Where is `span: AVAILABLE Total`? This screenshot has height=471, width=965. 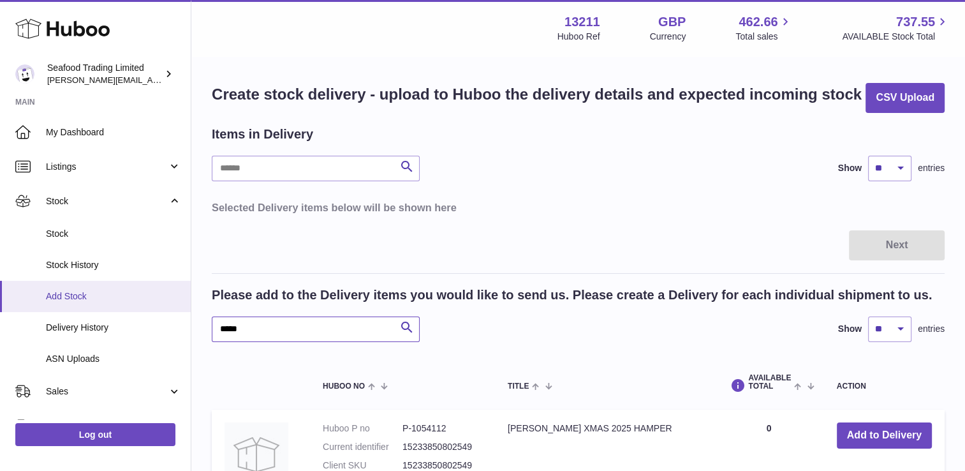
span: AVAILABLE Total is located at coordinates (769, 382).